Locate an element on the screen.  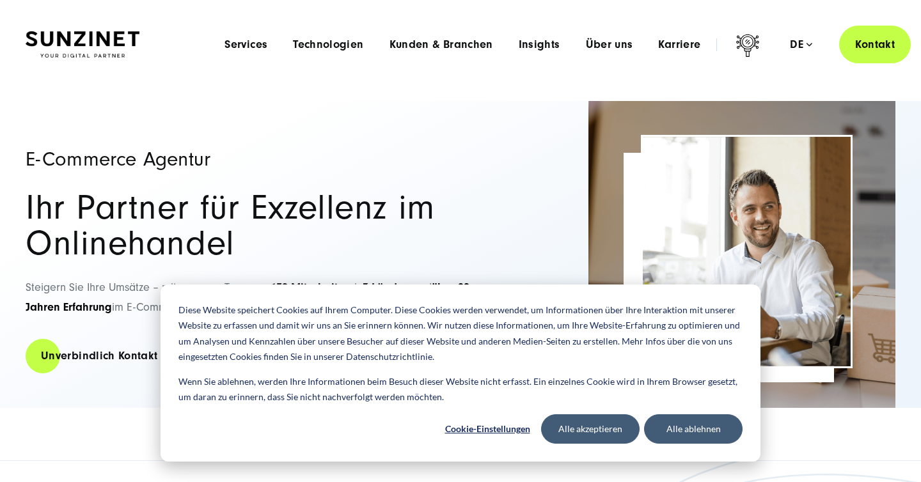
img: E-Commerce Agentur SUNZINET is located at coordinates (746, 251).